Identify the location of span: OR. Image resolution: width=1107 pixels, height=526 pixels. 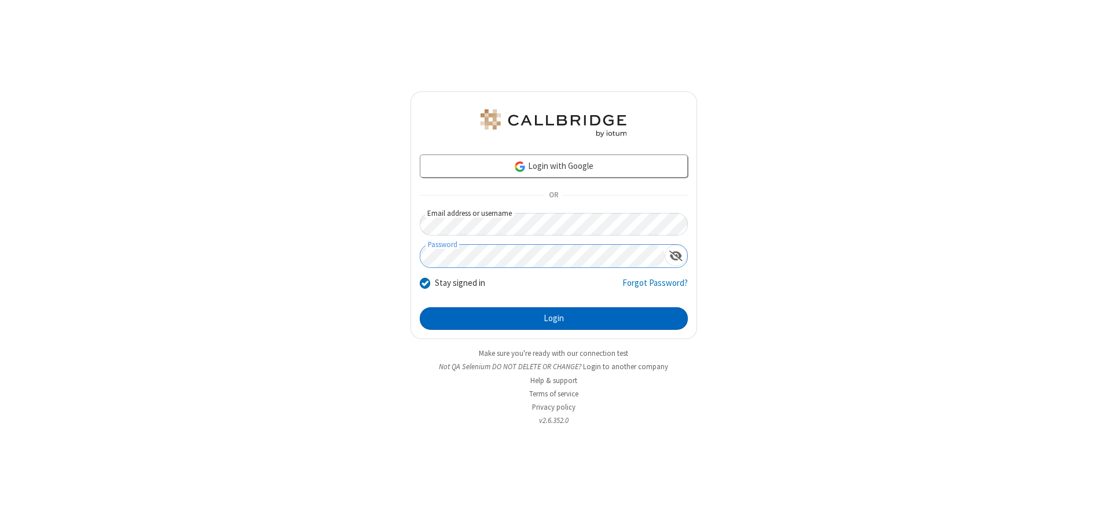
(554, 196).